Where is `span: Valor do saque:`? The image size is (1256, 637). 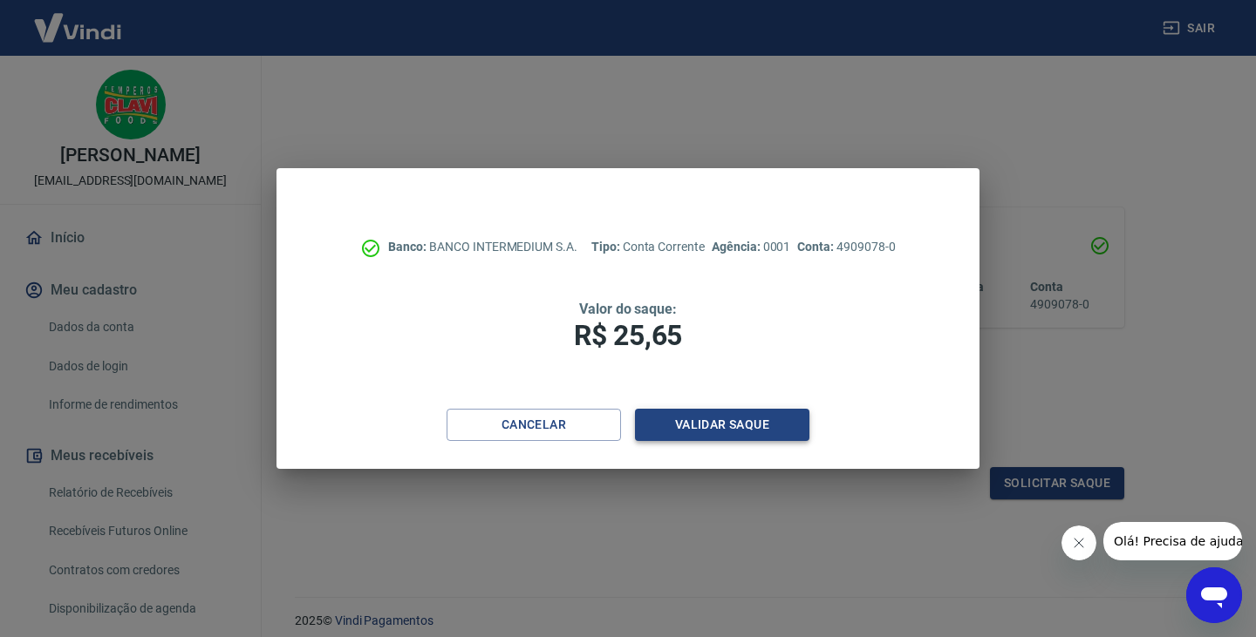 span: Valor do saque: is located at coordinates (628, 309).